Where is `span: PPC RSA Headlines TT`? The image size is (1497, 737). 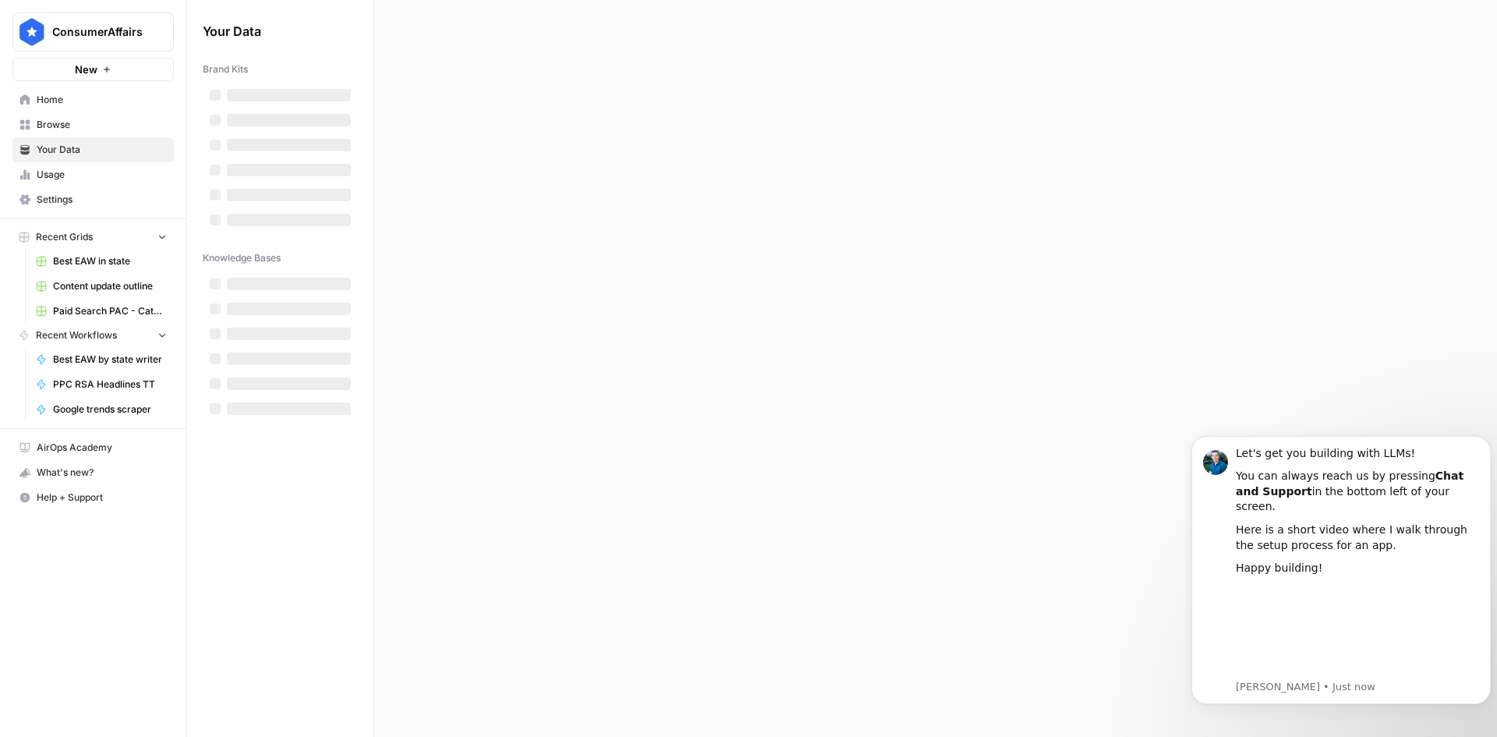 span: PPC RSA Headlines TT is located at coordinates (110, 384).